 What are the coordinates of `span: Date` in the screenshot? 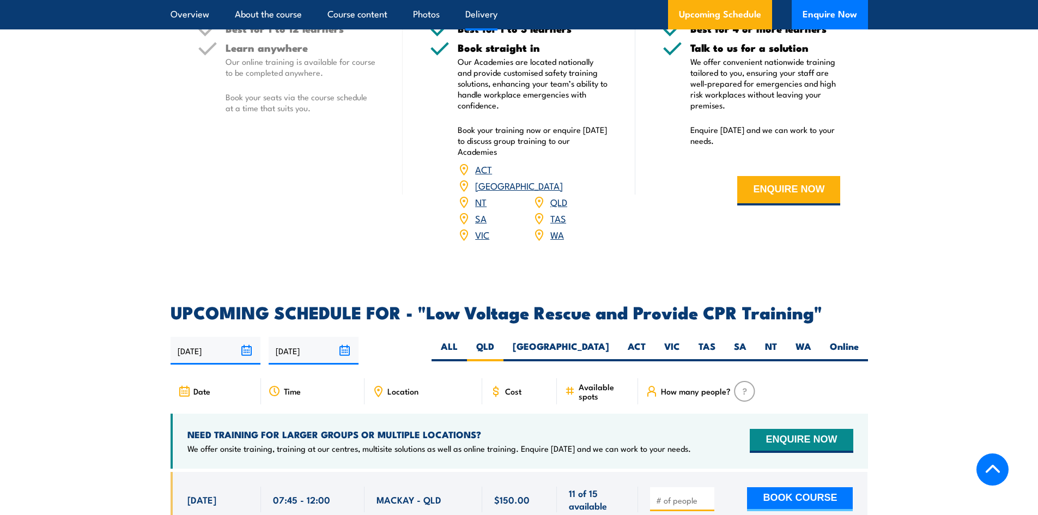 It's located at (202, 391).